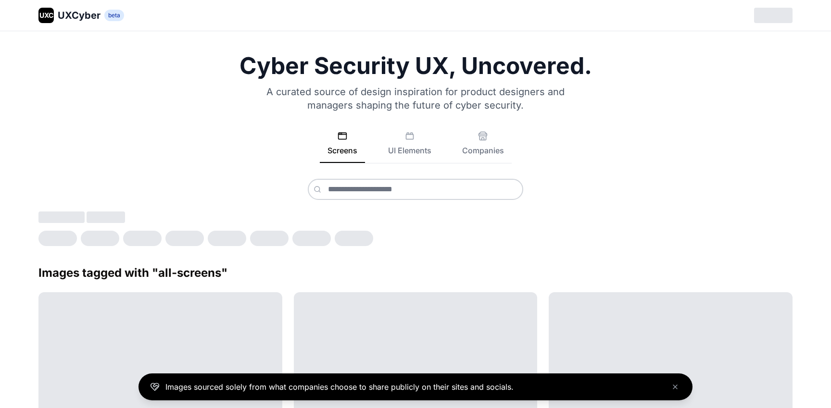 This screenshot has width=831, height=408. What do you see at coordinates (416, 273) in the screenshot?
I see `h2: Images tagged with " all-screens "` at bounding box center [416, 273].